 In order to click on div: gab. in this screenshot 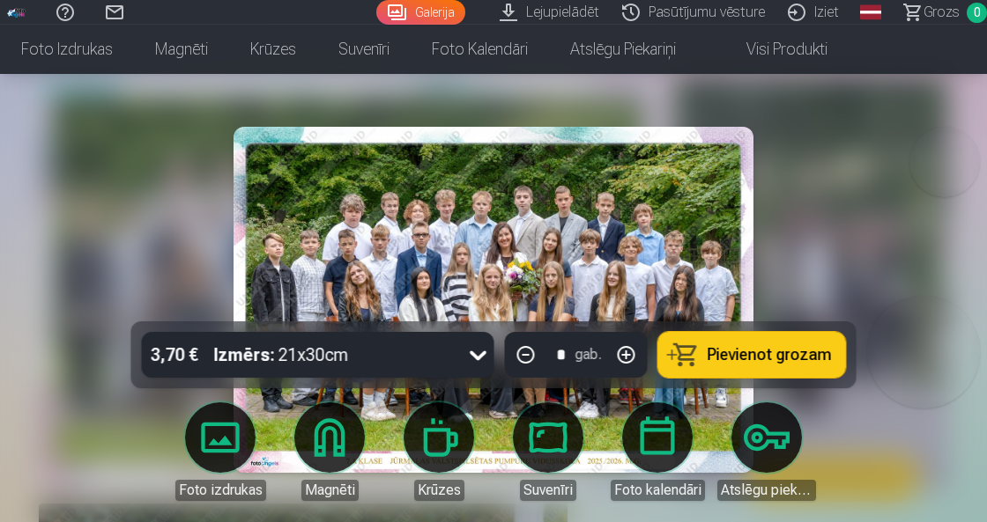, I will do `click(589, 355)`.